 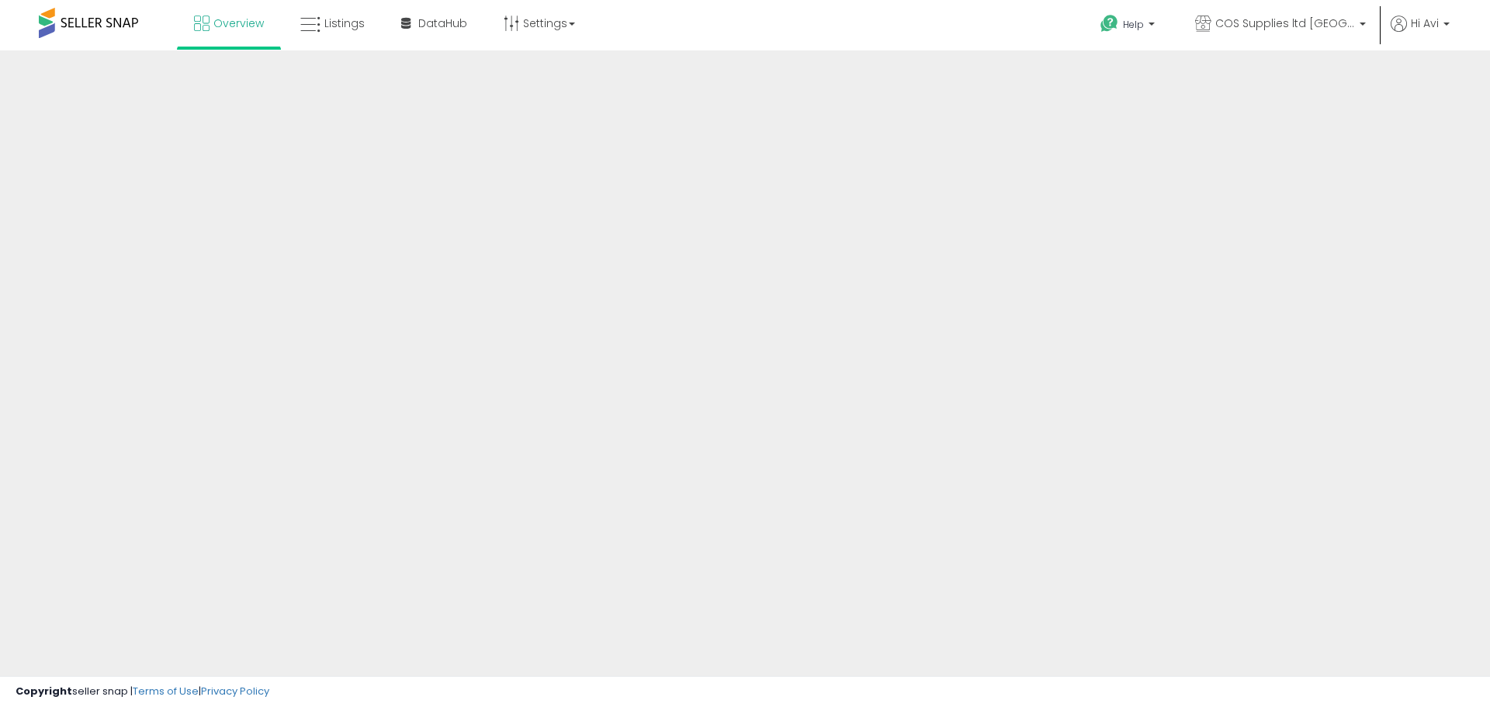 What do you see at coordinates (1133, 24) in the screenshot?
I see `span: Help` at bounding box center [1133, 24].